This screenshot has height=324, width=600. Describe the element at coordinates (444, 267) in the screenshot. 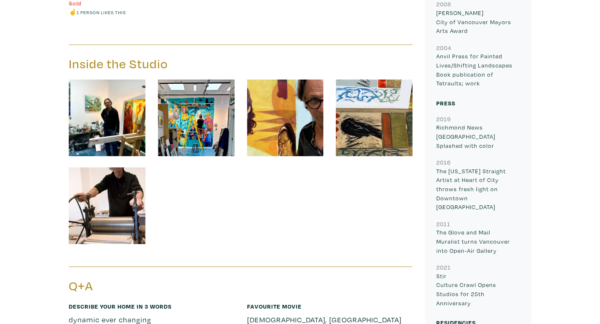

I see `small: 2021` at that location.